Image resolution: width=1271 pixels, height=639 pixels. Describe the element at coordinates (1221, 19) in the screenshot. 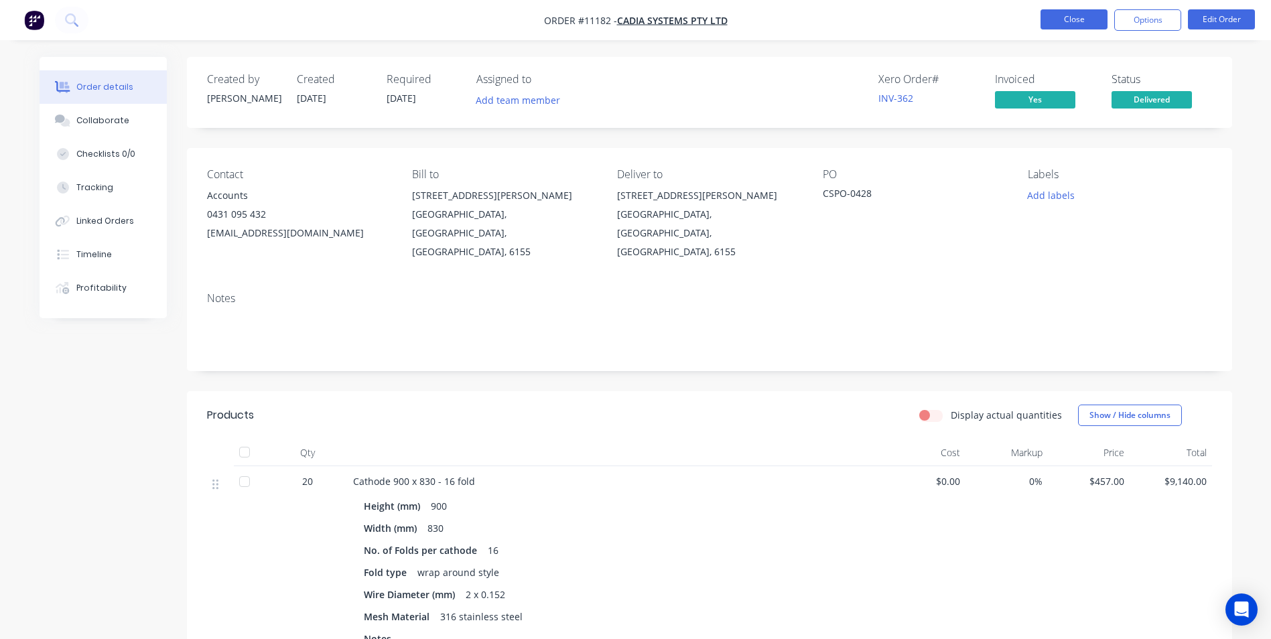

I see `button: Edit Order` at that location.